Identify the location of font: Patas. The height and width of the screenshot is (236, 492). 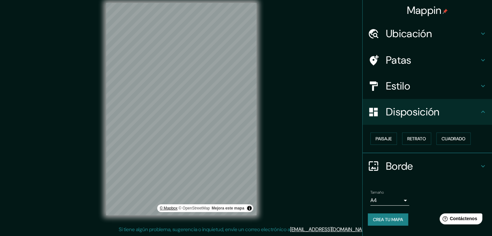
(398, 60).